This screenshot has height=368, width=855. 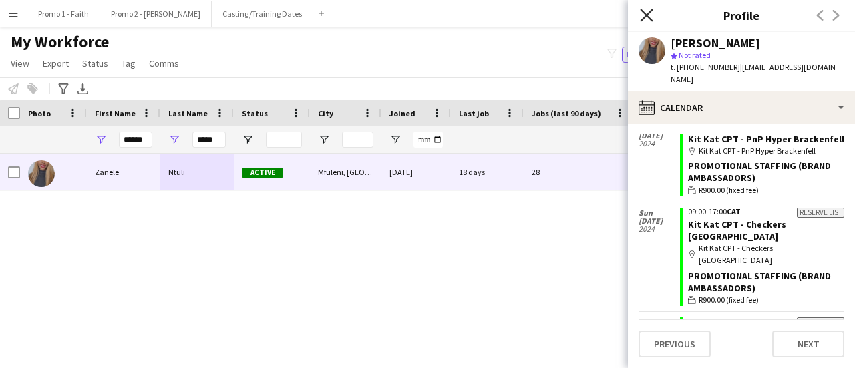 I want to click on a: Kit Kat CPT - PnP Hyper Brackenfell, so click(x=766, y=139).